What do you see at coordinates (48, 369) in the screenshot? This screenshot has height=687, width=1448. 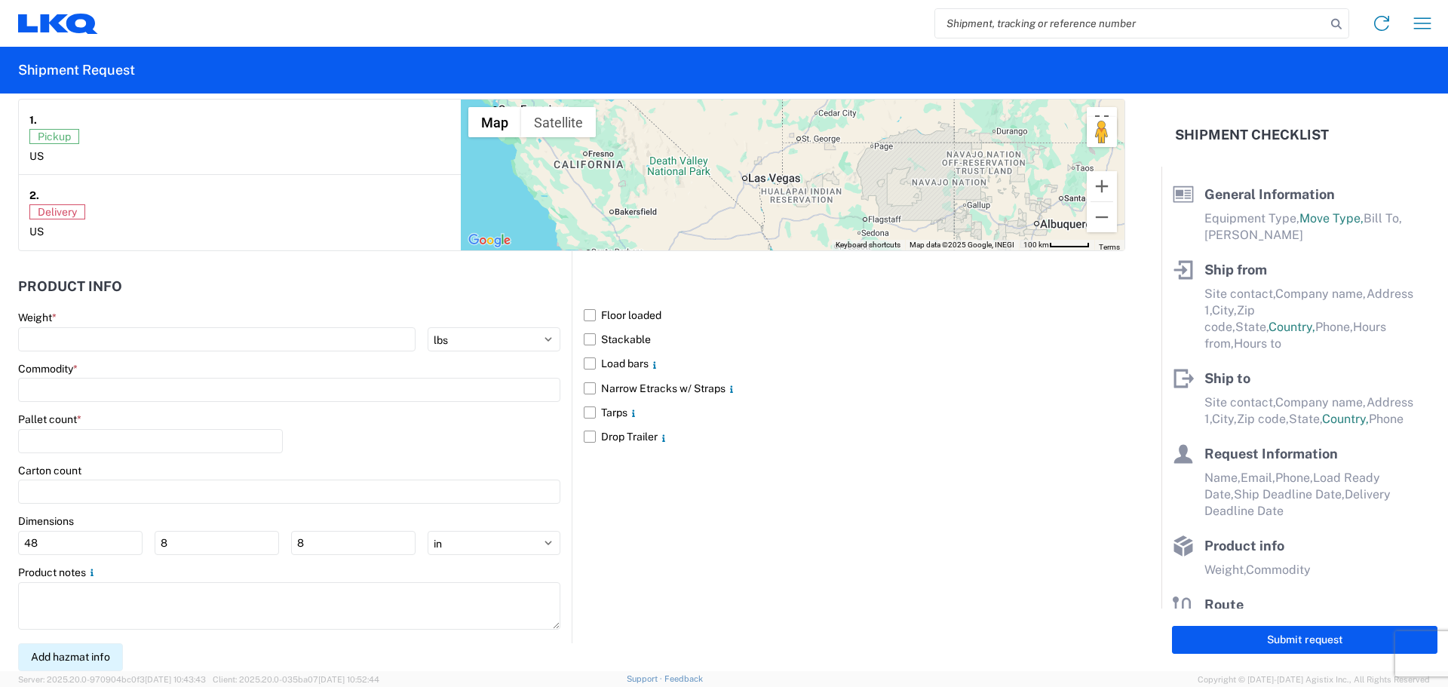 I see `label: Commodity` at bounding box center [48, 369].